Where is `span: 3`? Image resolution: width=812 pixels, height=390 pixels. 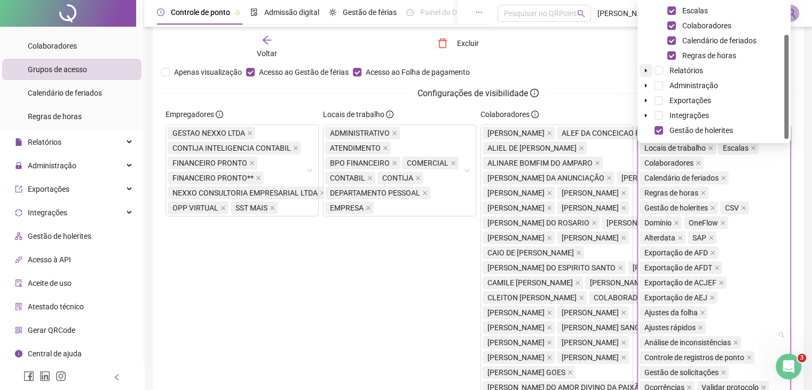
span: 3 is located at coordinates (802, 358).